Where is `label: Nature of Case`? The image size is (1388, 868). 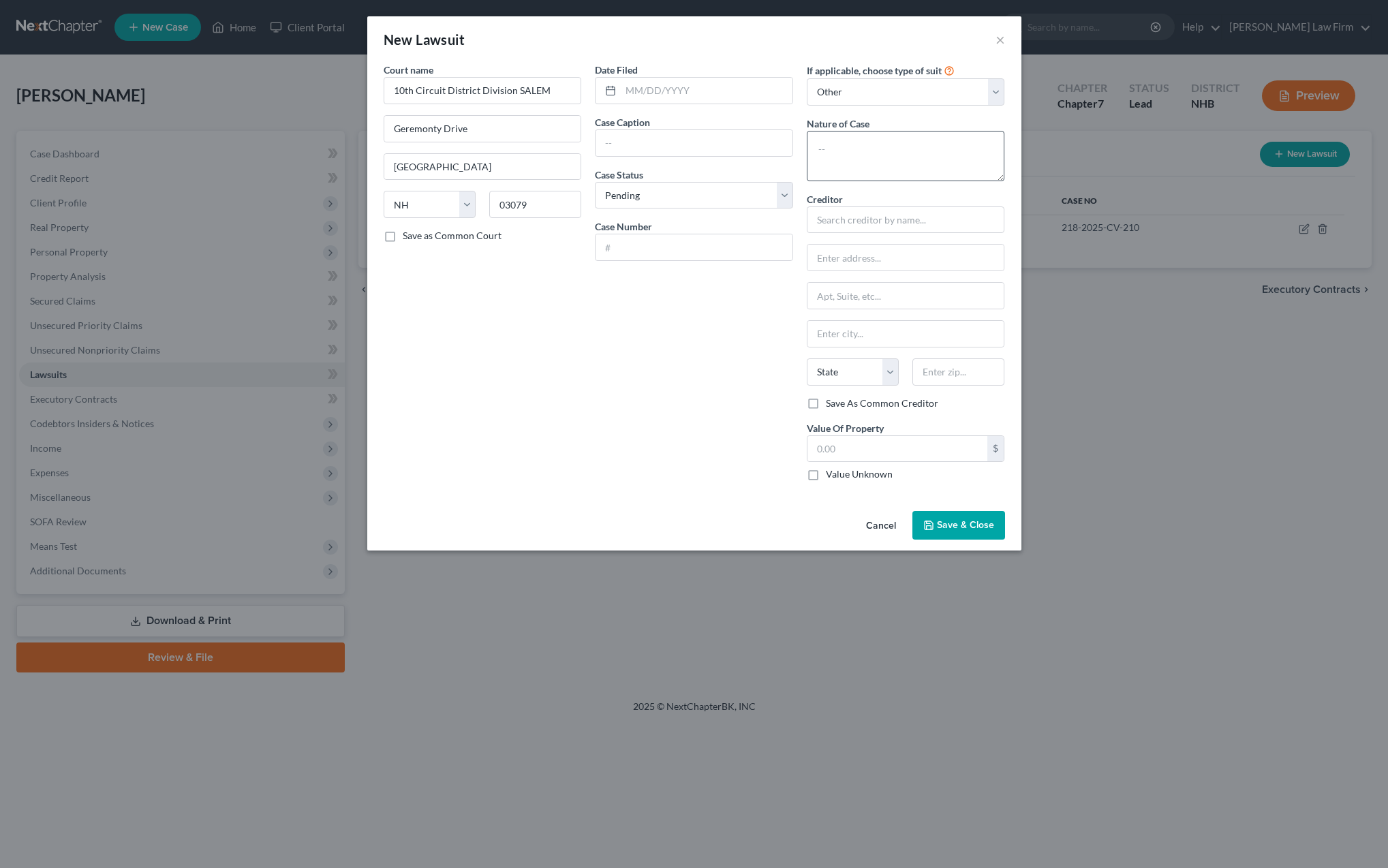
label: Nature of Case is located at coordinates (838, 123).